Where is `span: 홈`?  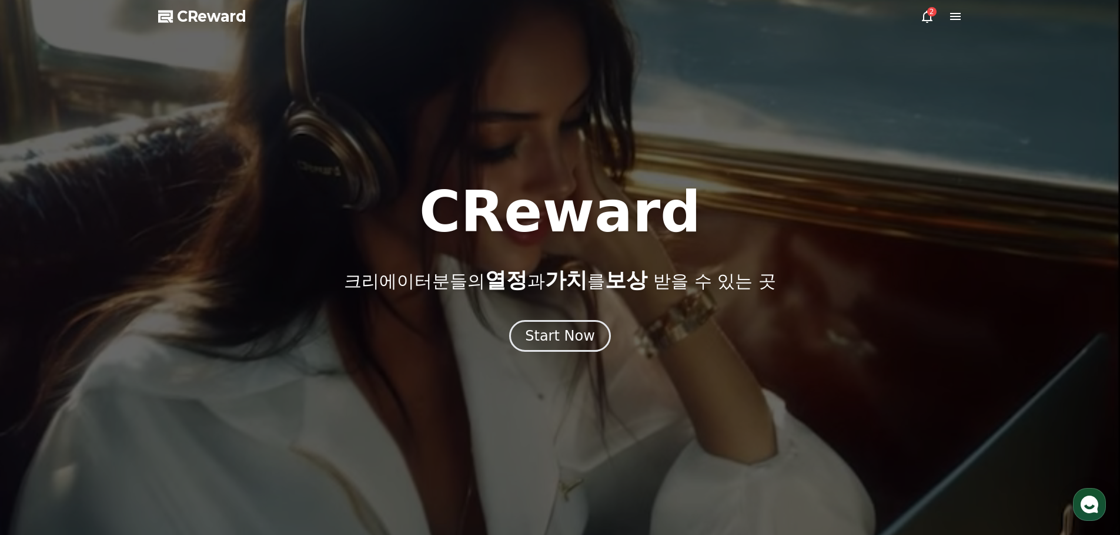 span: 홈 is located at coordinates (41, 395).